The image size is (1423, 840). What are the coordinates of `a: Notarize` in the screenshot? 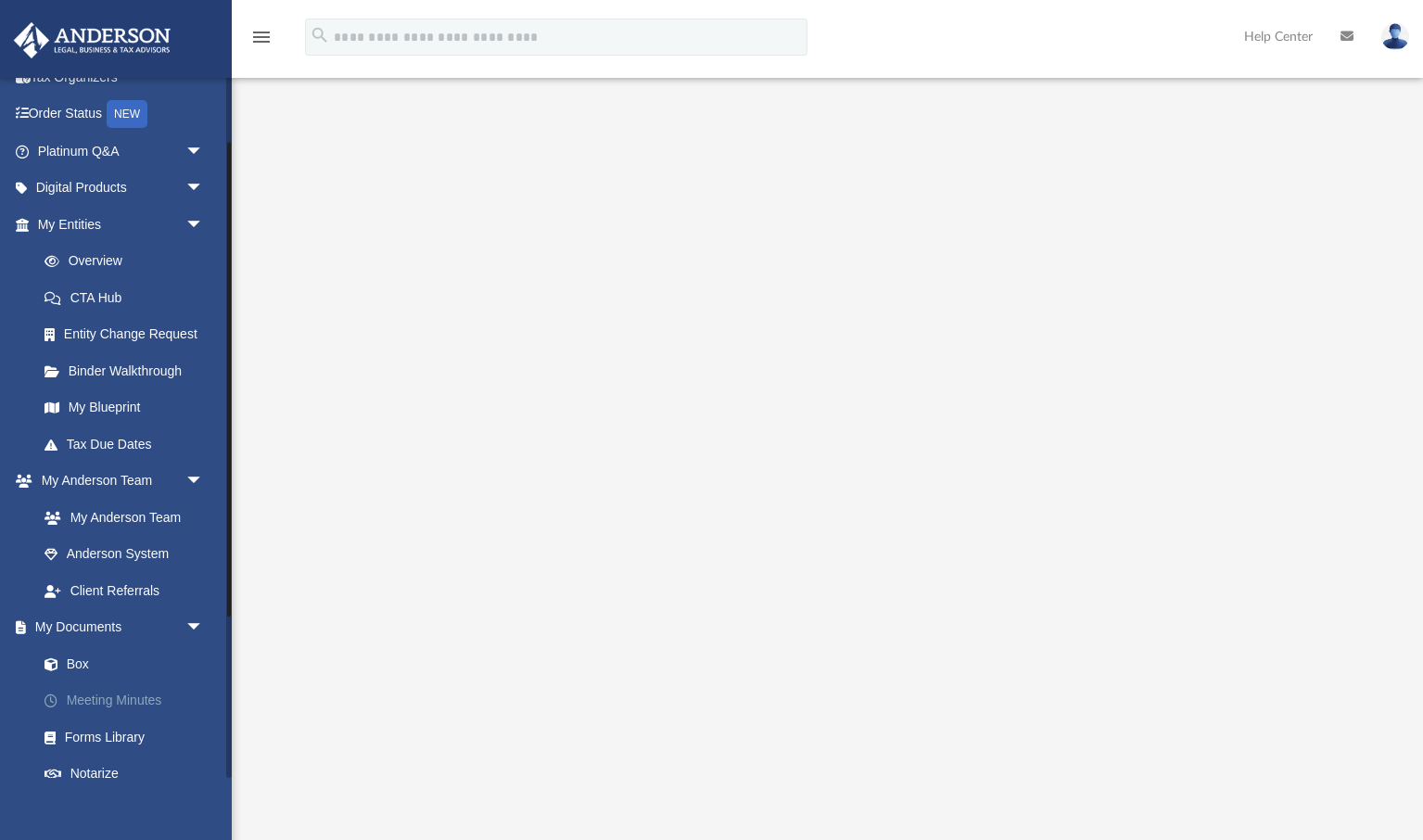 It's located at (129, 774).